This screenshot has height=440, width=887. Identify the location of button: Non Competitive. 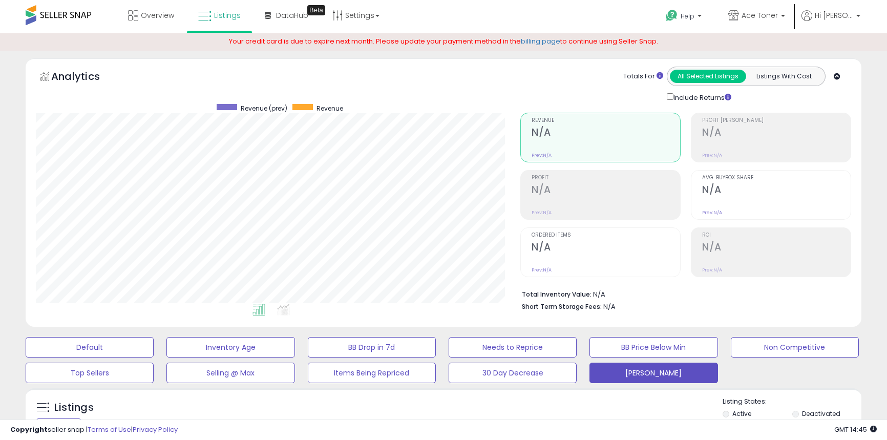
(795, 347).